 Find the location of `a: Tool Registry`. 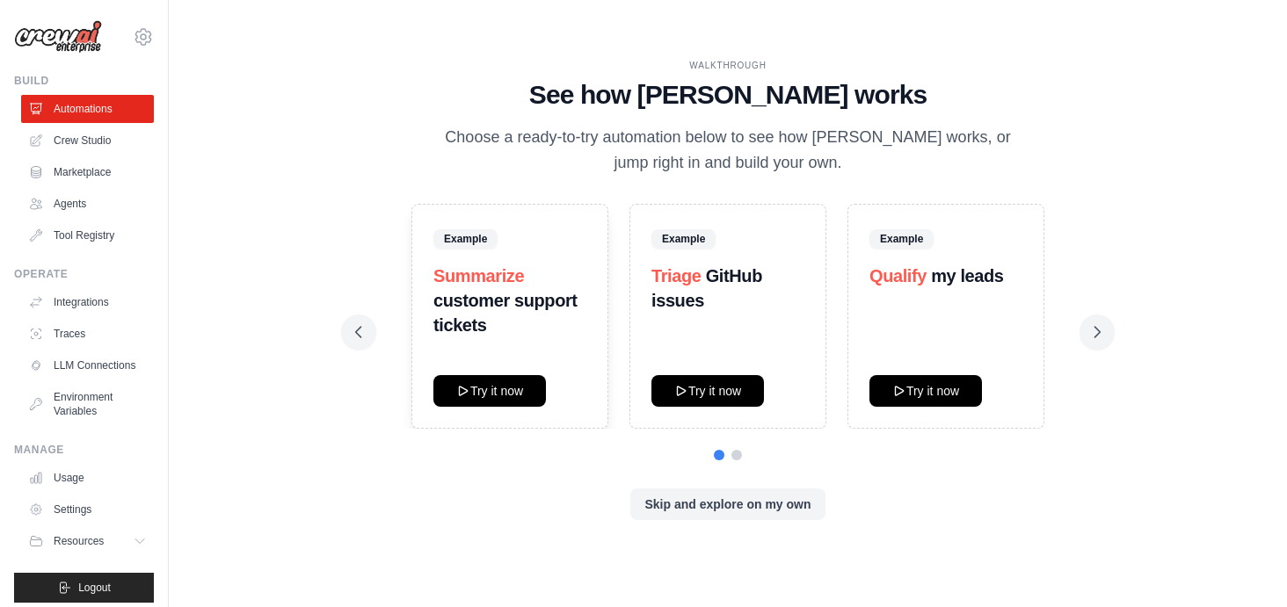

a: Tool Registry is located at coordinates (87, 236).